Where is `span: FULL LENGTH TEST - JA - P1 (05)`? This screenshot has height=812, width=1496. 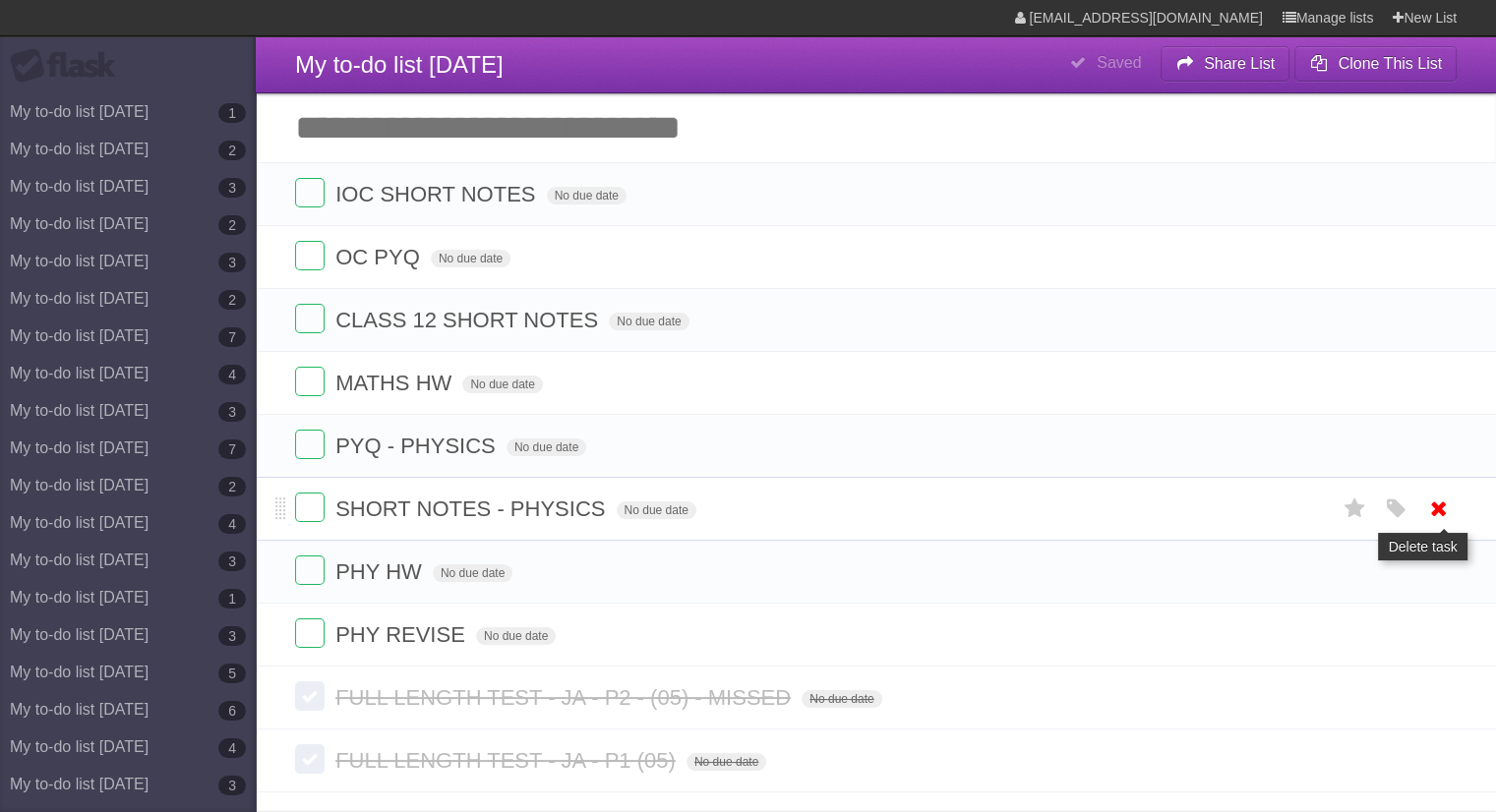
span: FULL LENGTH TEST - JA - P1 (05) is located at coordinates (508, 760).